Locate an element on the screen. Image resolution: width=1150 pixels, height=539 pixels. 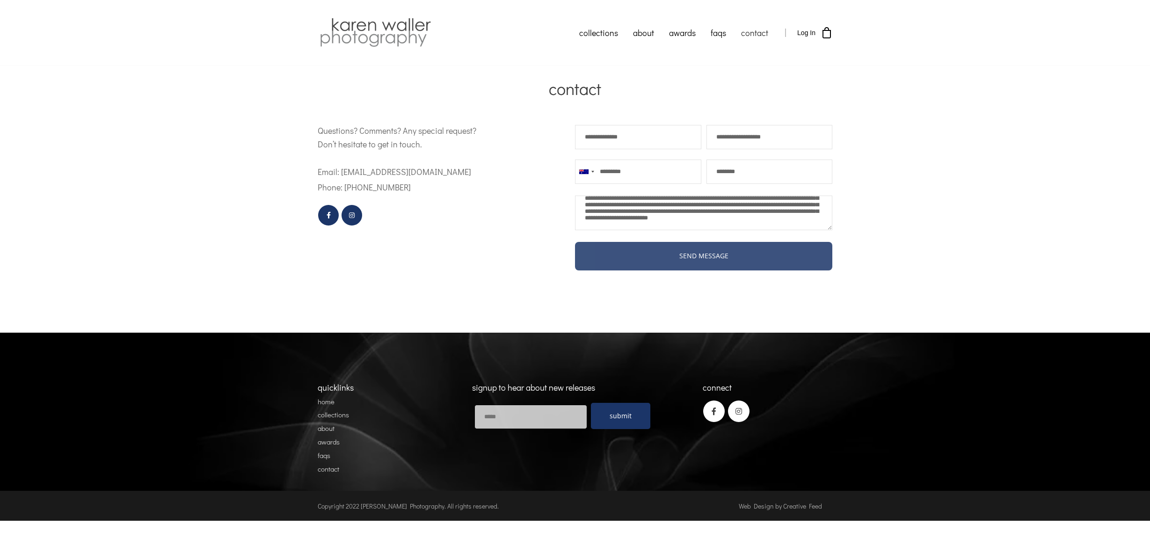
button: Selected country is located at coordinates (586, 172).